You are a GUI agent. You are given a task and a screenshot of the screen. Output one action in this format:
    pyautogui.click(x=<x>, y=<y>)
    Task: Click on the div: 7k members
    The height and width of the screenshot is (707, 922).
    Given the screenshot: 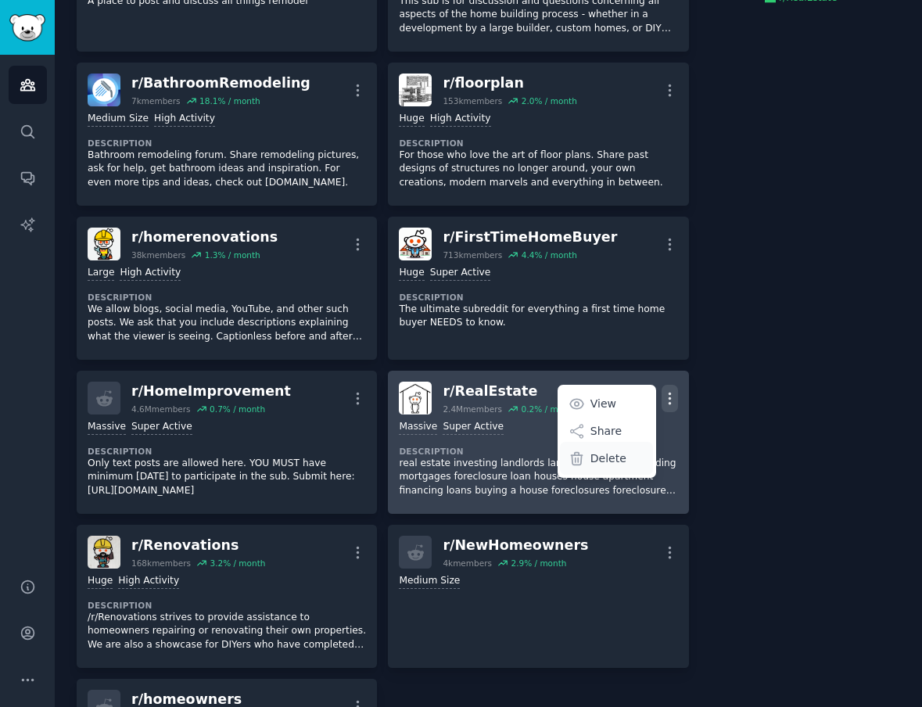 What is the action you would take?
    pyautogui.click(x=156, y=101)
    